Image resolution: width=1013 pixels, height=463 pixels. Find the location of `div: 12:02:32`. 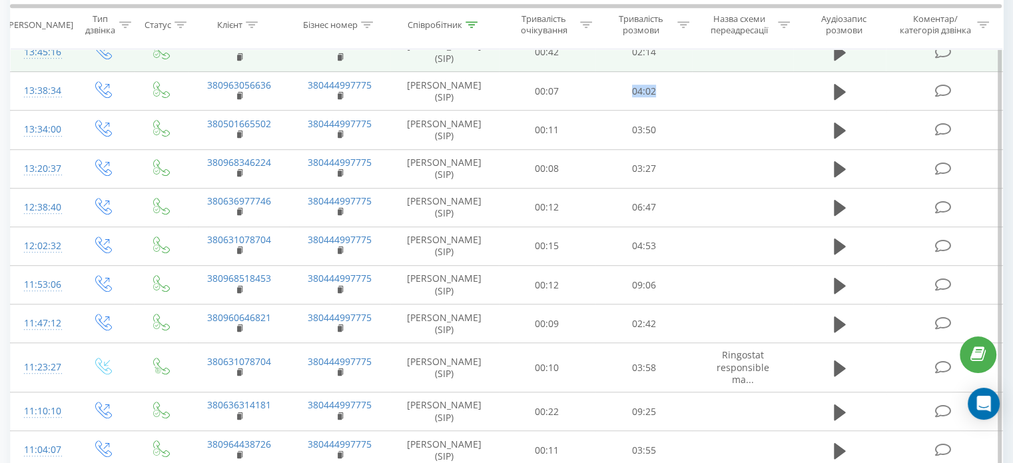

div: 12:02:32 is located at coordinates (41, 246).